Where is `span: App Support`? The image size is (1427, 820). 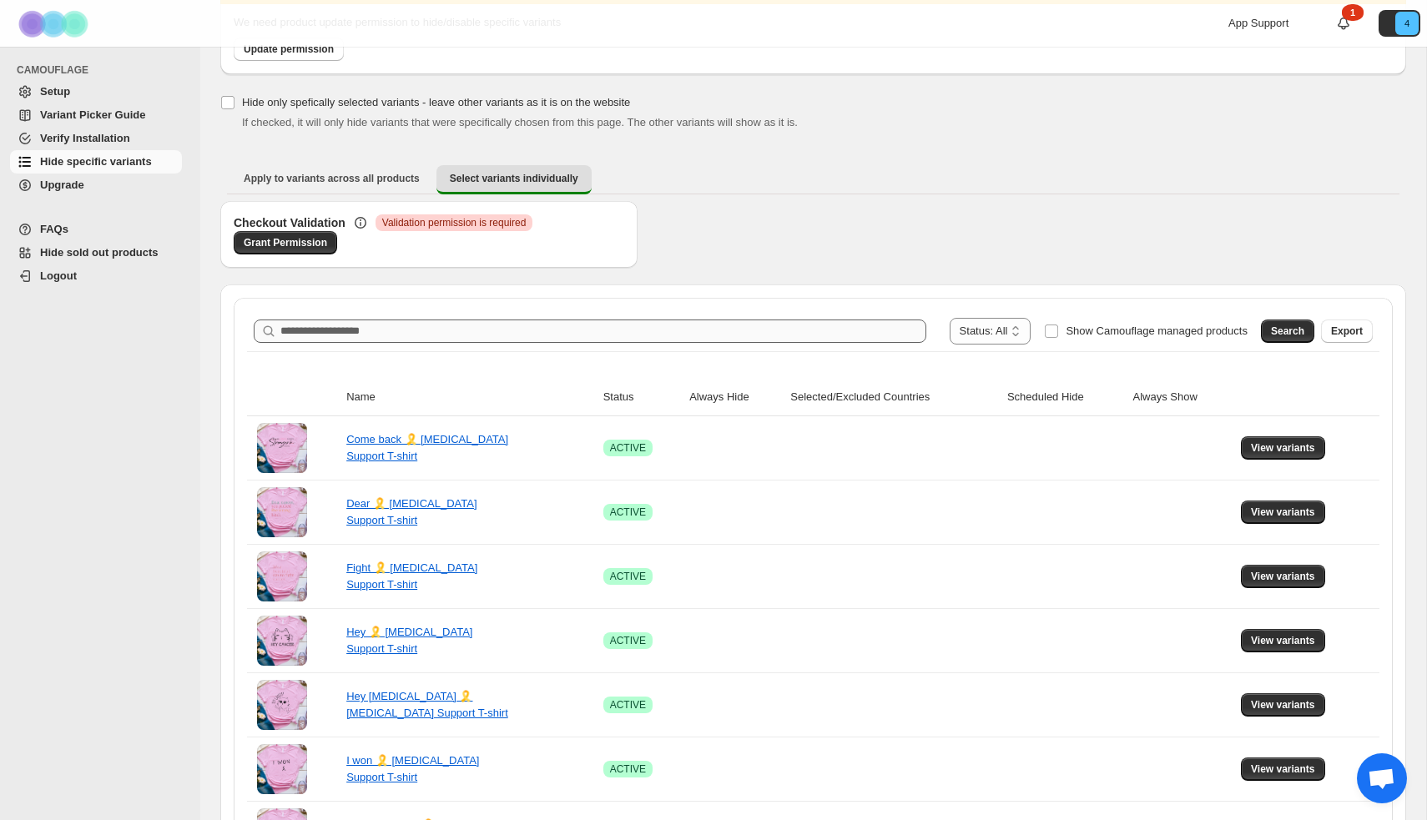
span: App Support is located at coordinates (1259, 23).